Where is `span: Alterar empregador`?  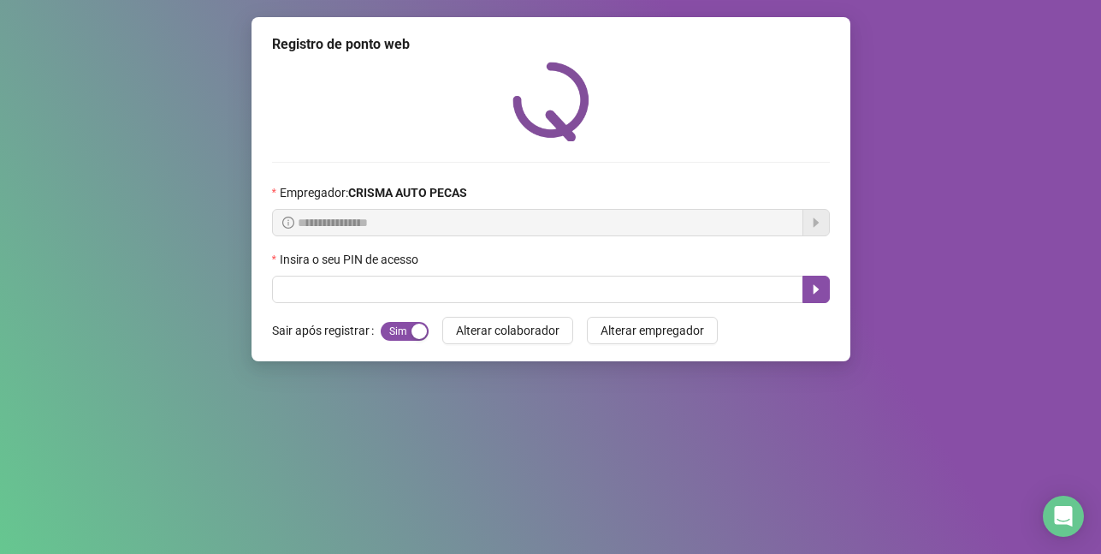
span: Alterar empregador is located at coordinates (652, 330).